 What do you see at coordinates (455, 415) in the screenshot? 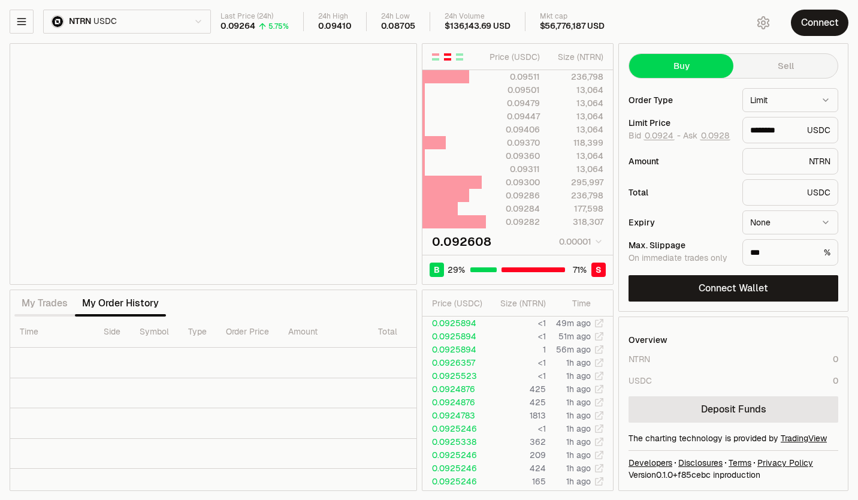
I see `td: 0.0924783` at bounding box center [455, 415].